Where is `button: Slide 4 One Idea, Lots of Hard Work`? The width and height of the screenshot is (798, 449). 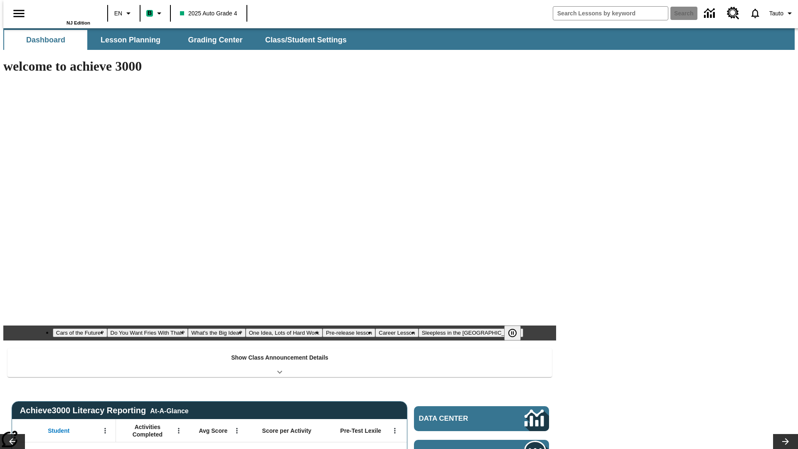 button: Slide 4 One Idea, Lots of Hard Work is located at coordinates (284, 333).